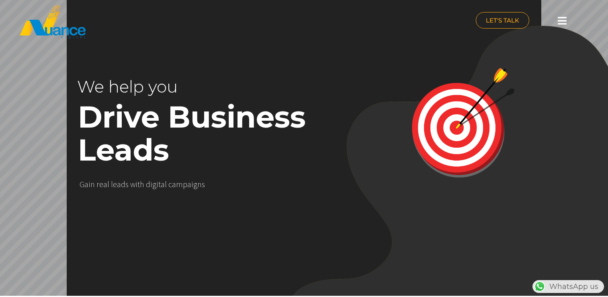 Image resolution: width=608 pixels, height=297 pixels. What do you see at coordinates (208, 133) in the screenshot?
I see `rs-layer: Drive Business Leads` at bounding box center [208, 133].